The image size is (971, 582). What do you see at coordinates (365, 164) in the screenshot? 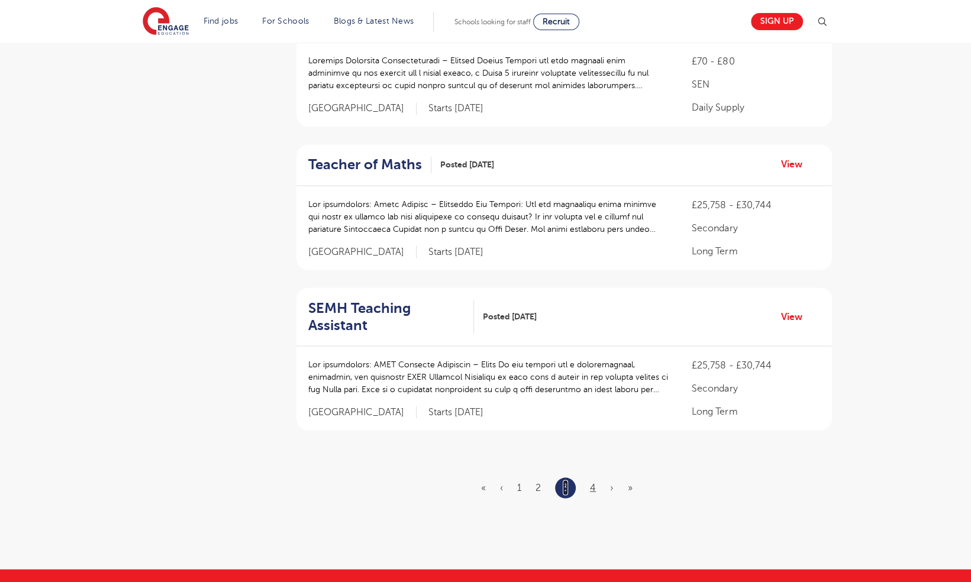
I see `h2: Teacher of Maths` at bounding box center [365, 164].